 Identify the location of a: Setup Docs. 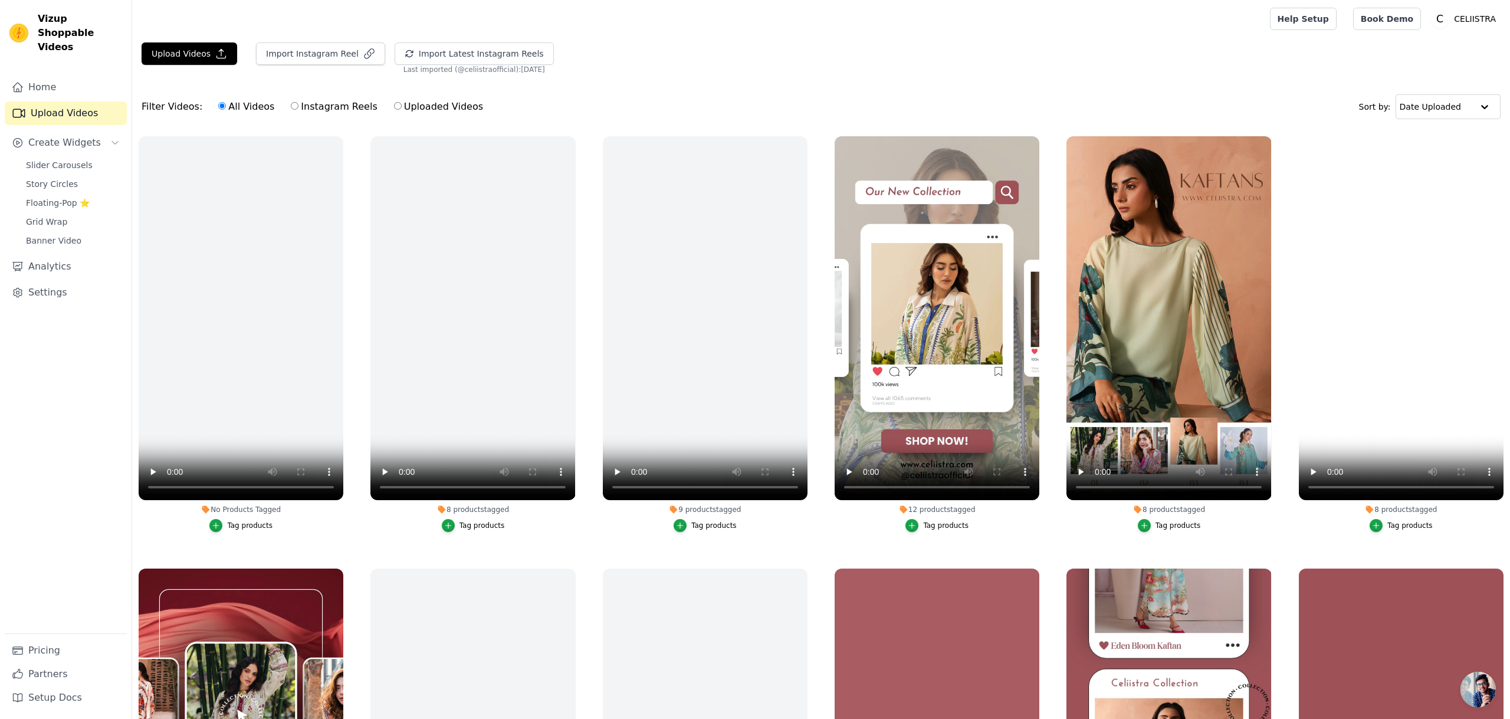
(65, 698).